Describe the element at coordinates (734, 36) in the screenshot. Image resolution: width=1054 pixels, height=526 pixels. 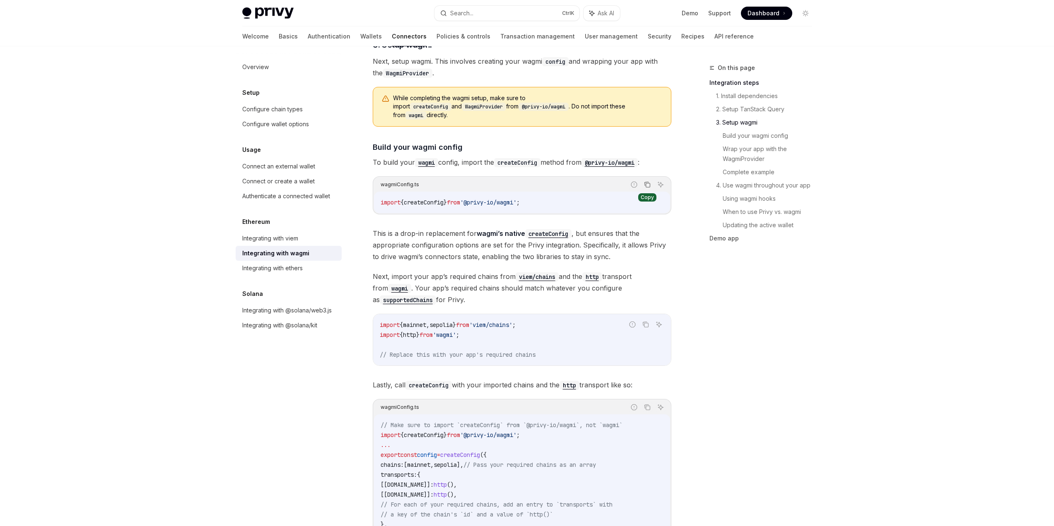
I see `a: API reference` at that location.